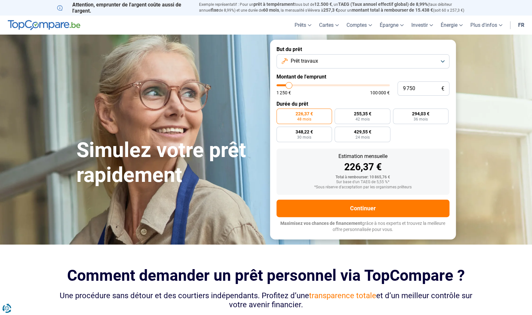  I want to click on div: Total à rembourser: 10 865,76 €, so click(363, 177).